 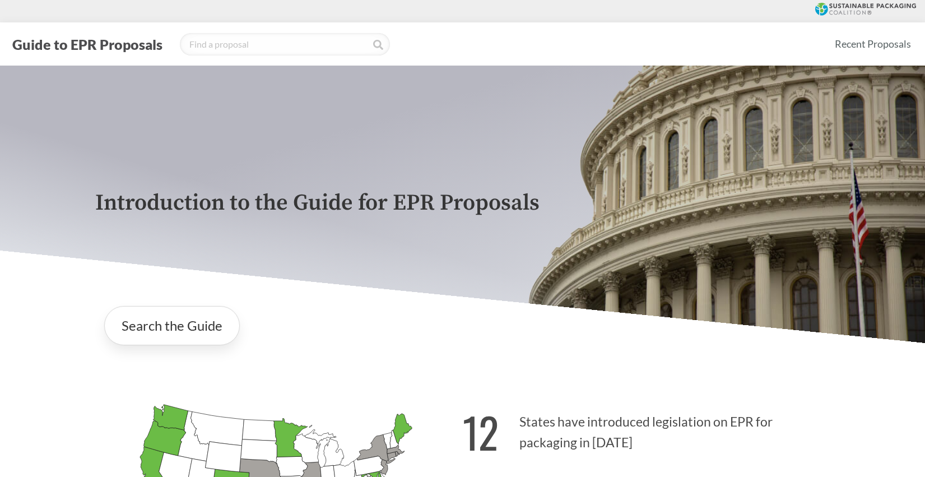 I want to click on a: Recent Proposals, so click(x=872, y=44).